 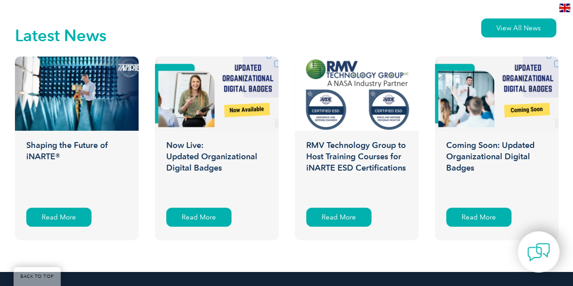 I want to click on h3: Shaping the Future of iNARTE®, so click(x=77, y=169).